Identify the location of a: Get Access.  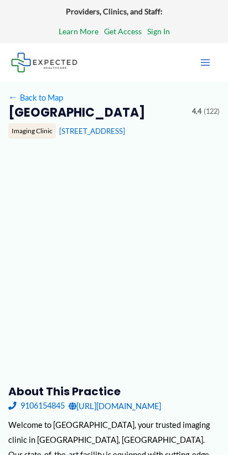
(123, 31).